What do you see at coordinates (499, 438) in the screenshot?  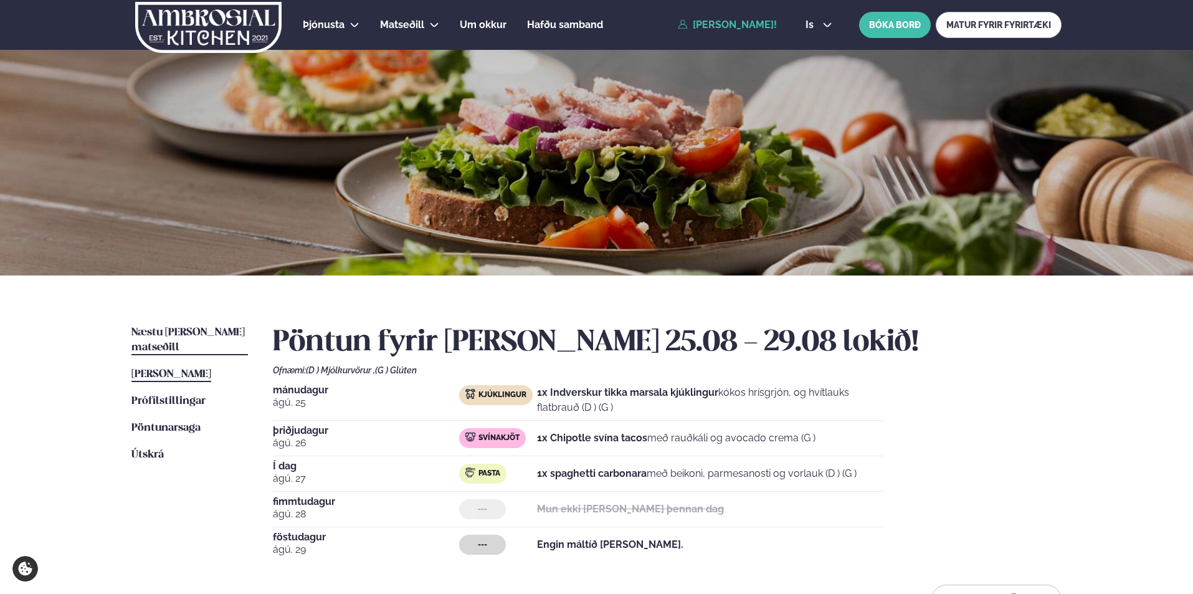 I see `span: Svínakjöt` at bounding box center [499, 438].